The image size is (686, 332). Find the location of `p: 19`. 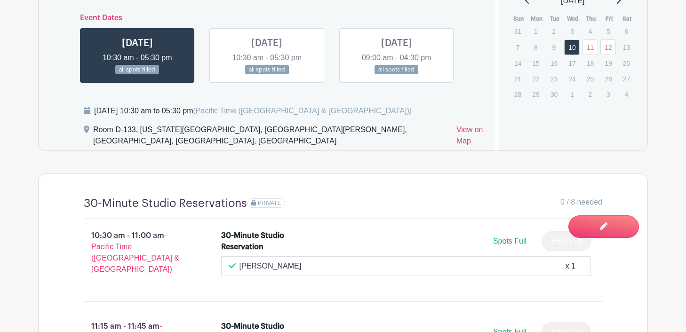

p: 19 is located at coordinates (608, 63).